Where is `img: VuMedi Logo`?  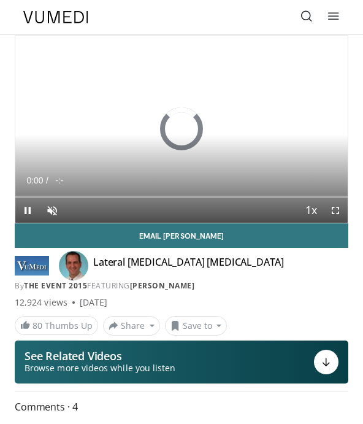 img: VuMedi Logo is located at coordinates (56, 17).